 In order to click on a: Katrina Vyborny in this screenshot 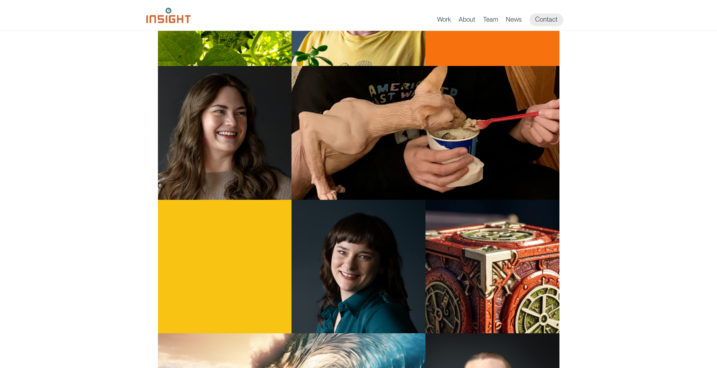, I will do `click(359, 133)`.